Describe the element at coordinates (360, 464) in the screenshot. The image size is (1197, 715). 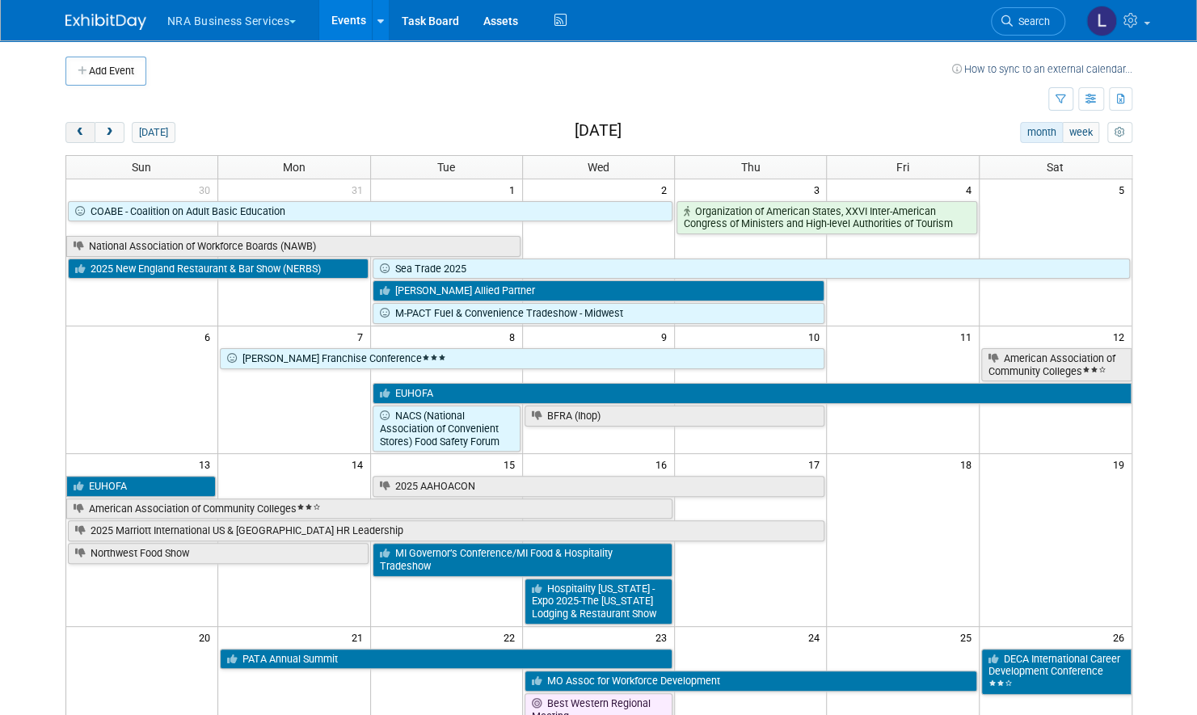
I see `span: 14` at that location.